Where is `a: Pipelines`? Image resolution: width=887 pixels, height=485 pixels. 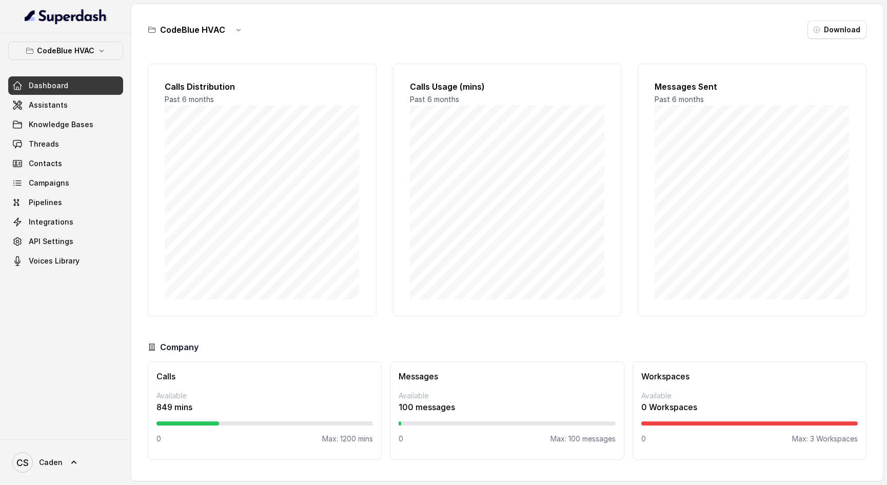 a: Pipelines is located at coordinates (66, 203).